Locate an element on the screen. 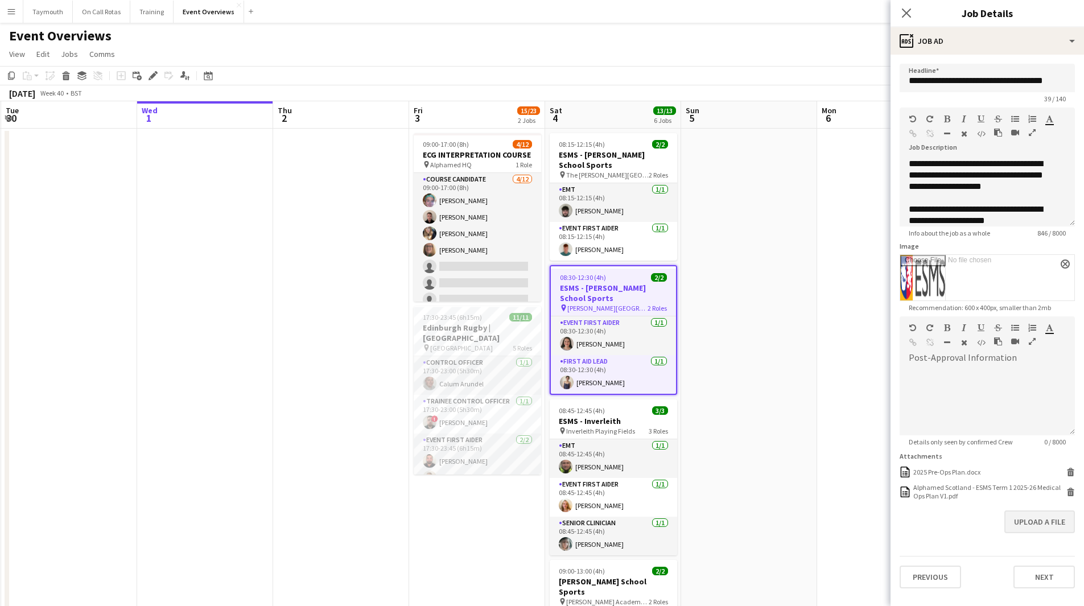 The width and height of the screenshot is (1084, 606). span: Info about the job as a whole is located at coordinates (949, 233).